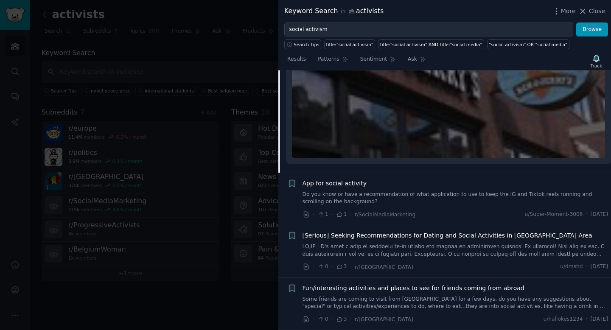 The height and width of the screenshot is (330, 611). I want to click on span: r/SocialMediaMarketing, so click(385, 215).